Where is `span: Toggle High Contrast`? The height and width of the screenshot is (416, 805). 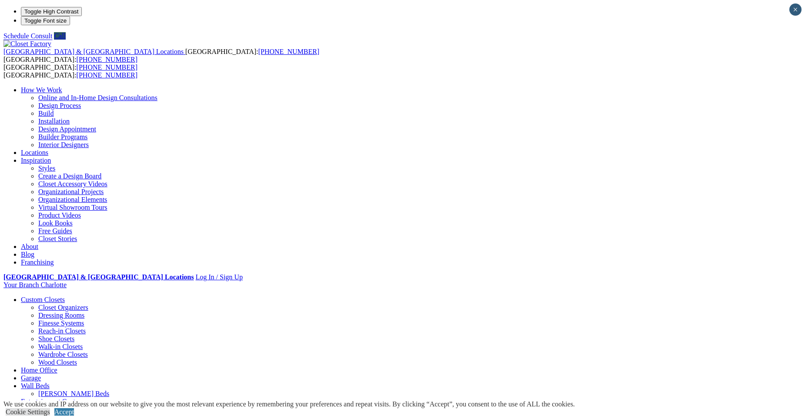
span: Toggle High Contrast is located at coordinates (51, 11).